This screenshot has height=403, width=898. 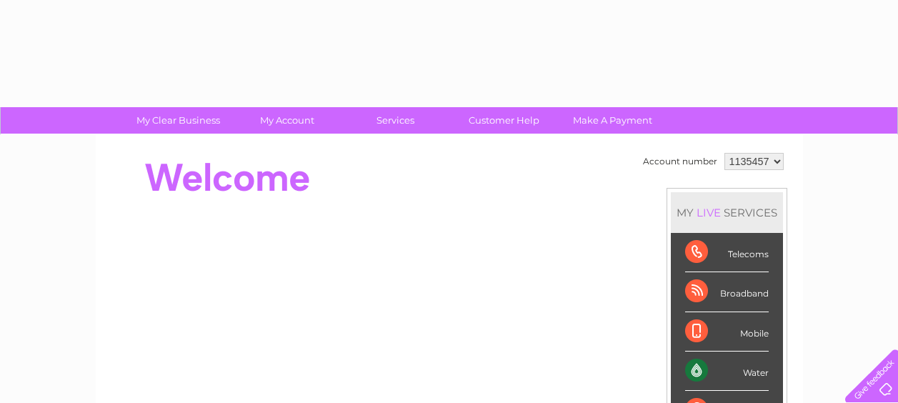 What do you see at coordinates (287, 120) in the screenshot?
I see `a: My Account` at bounding box center [287, 120].